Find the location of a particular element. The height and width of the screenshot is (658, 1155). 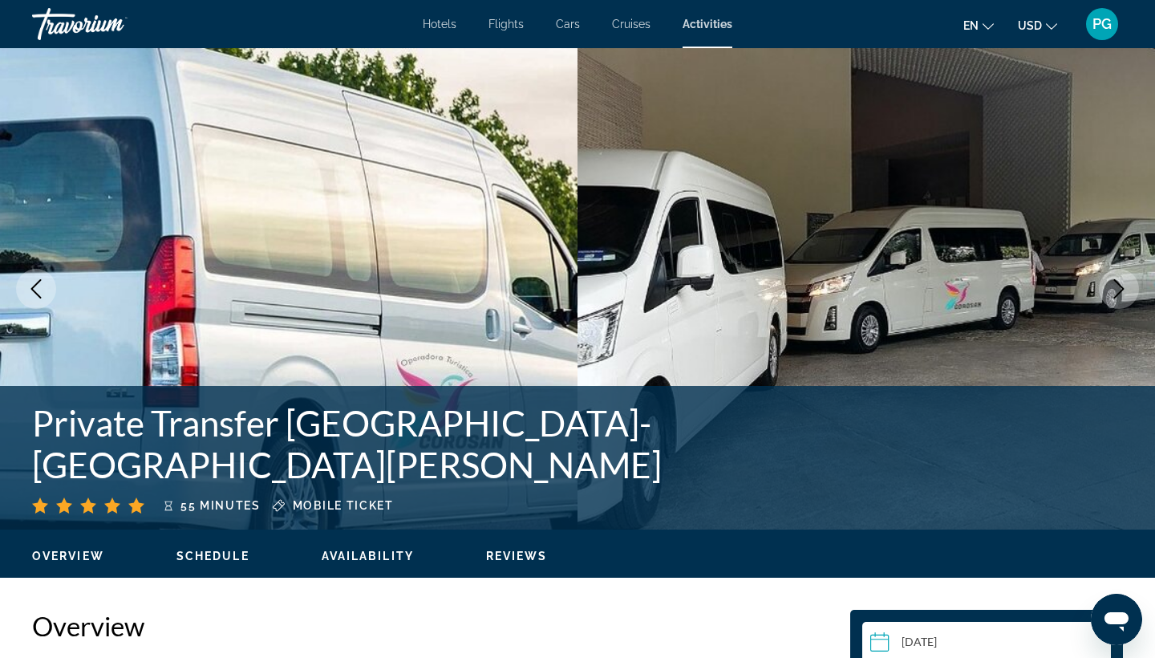

a: Flights is located at coordinates (506, 24).